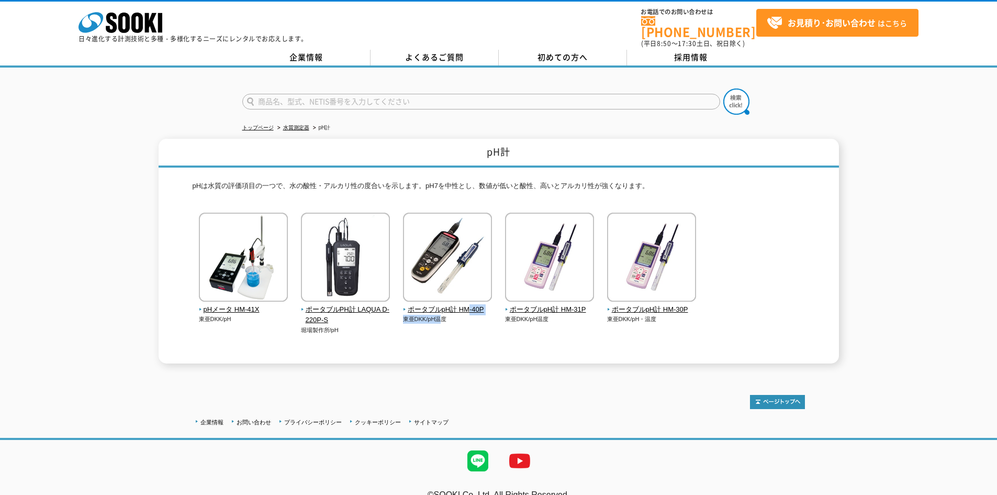  I want to click on a: お見積り･お問い合わせはこちら, so click(838, 23).